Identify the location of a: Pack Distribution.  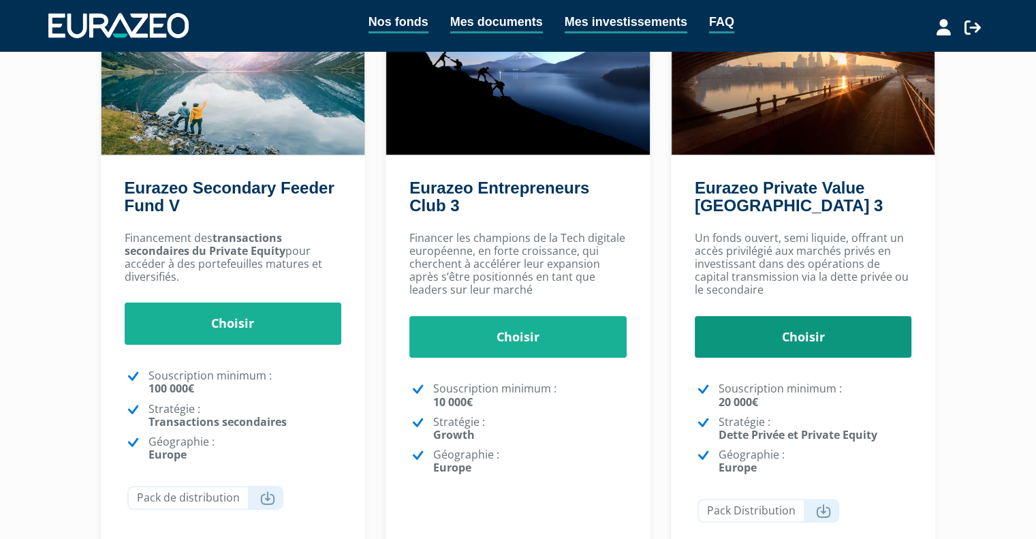
(768, 510).